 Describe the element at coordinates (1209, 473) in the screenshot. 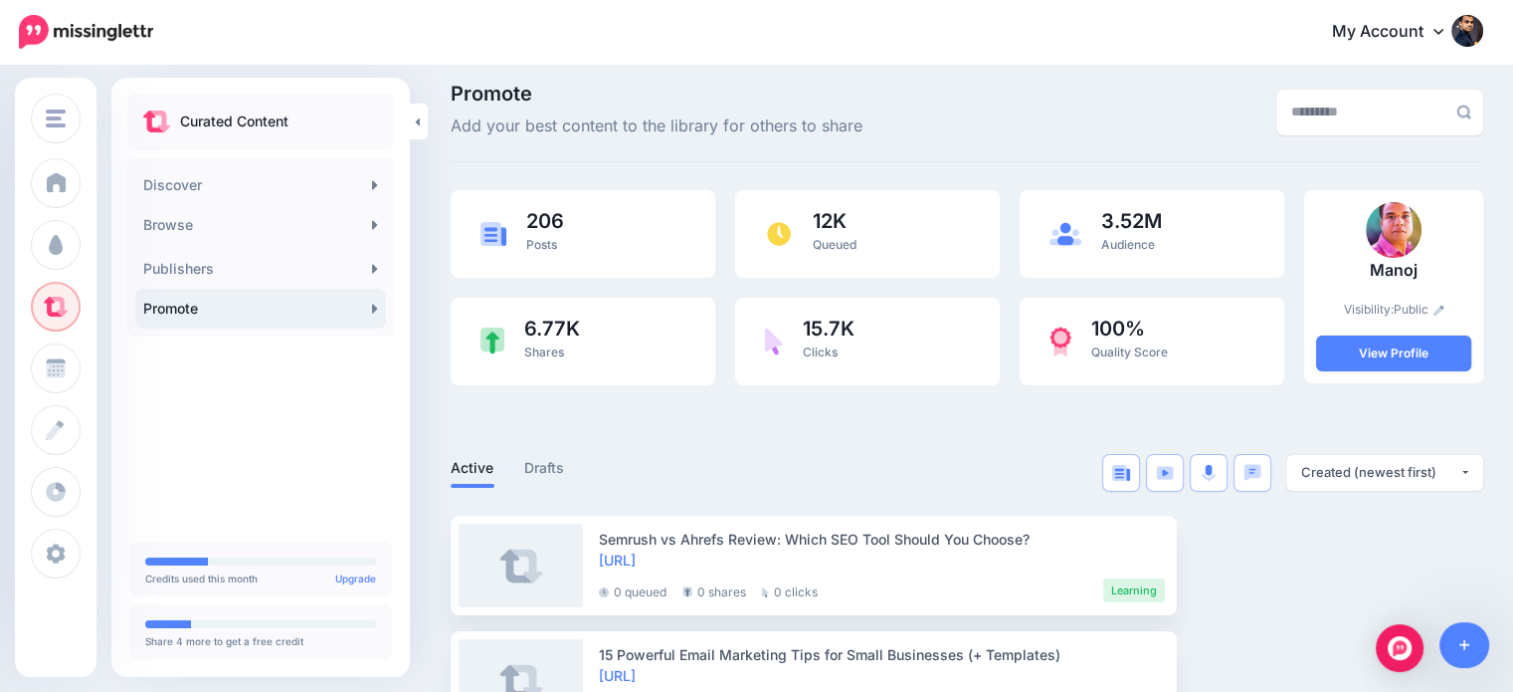

I see `img: microphone.png` at that location.